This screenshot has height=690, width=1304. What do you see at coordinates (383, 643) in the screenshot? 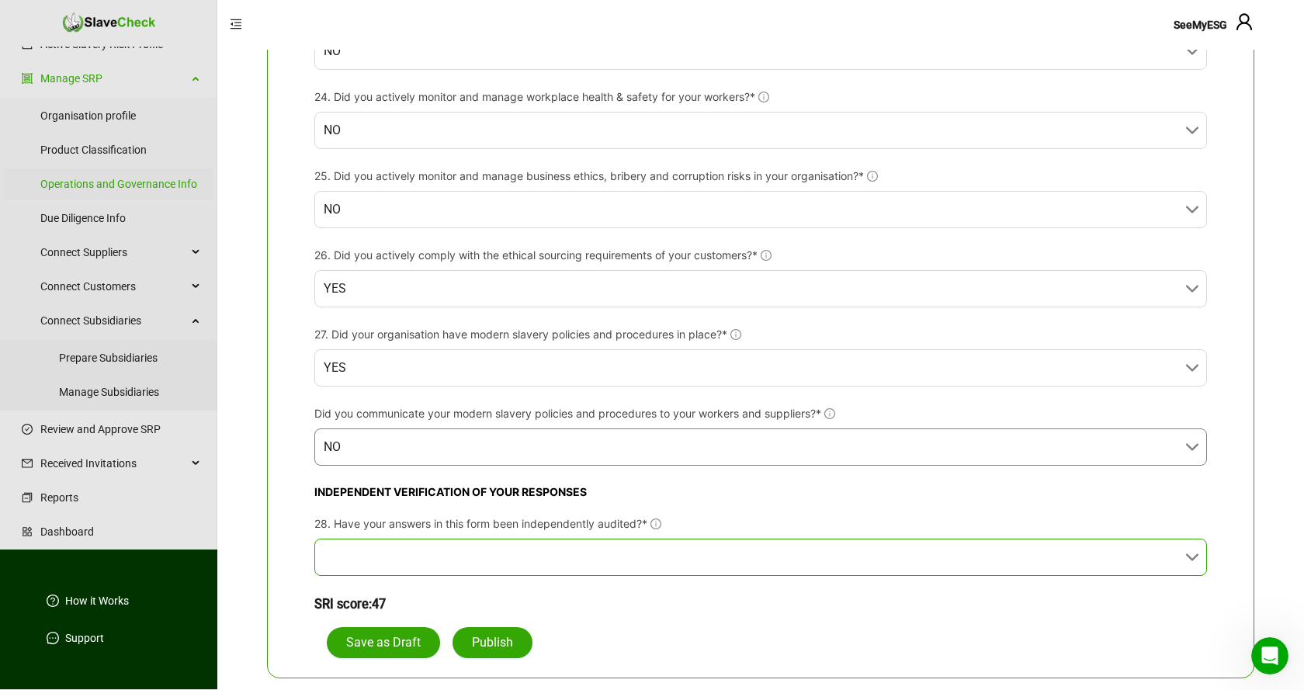
I see `button: Save as Draft` at bounding box center [383, 643].